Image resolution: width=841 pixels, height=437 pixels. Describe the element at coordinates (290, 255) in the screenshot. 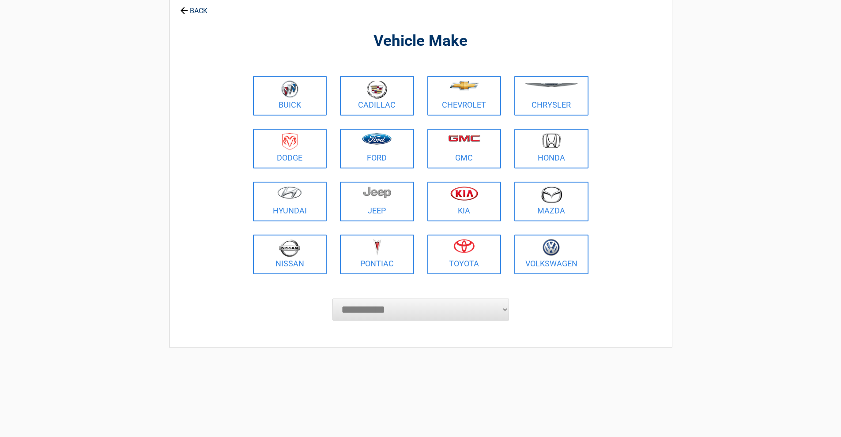

I see `a: Nissan` at that location.